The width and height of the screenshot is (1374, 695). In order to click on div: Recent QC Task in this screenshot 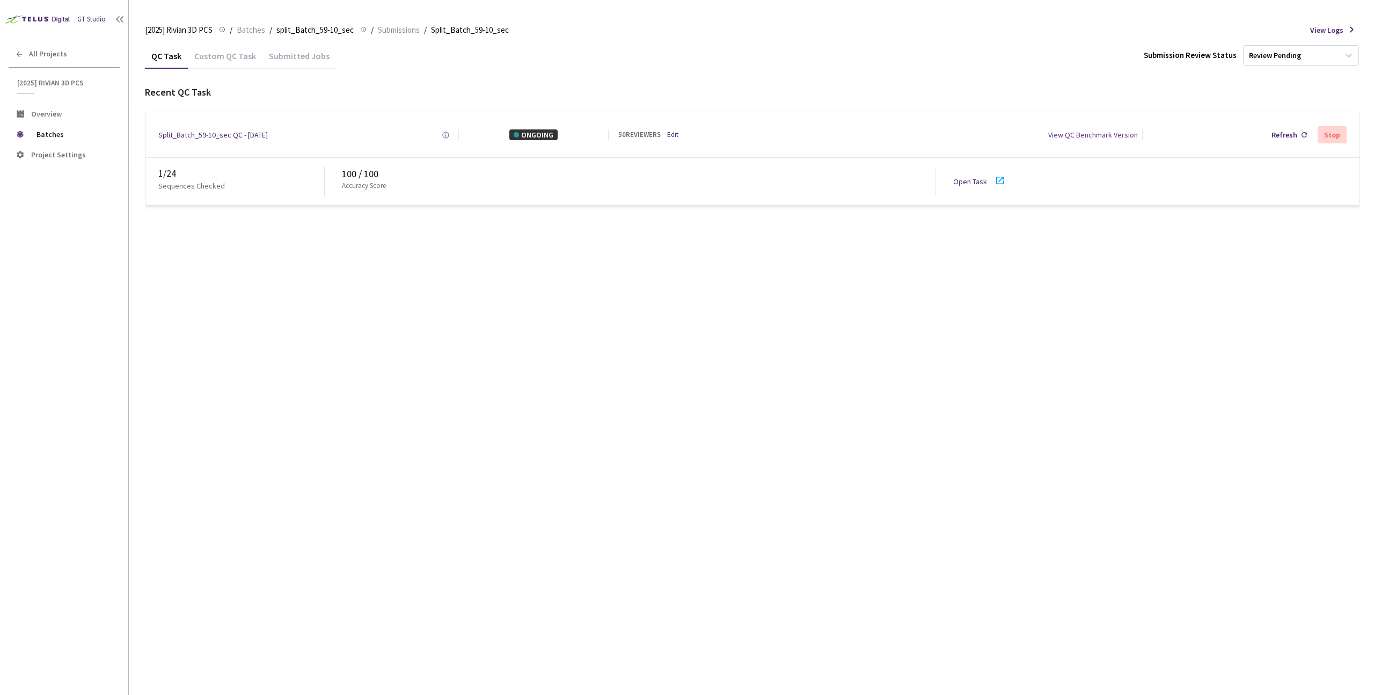, I will do `click(753, 92)`.